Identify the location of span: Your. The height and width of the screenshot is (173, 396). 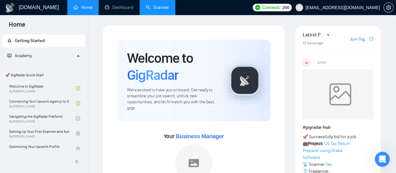
(194, 136).